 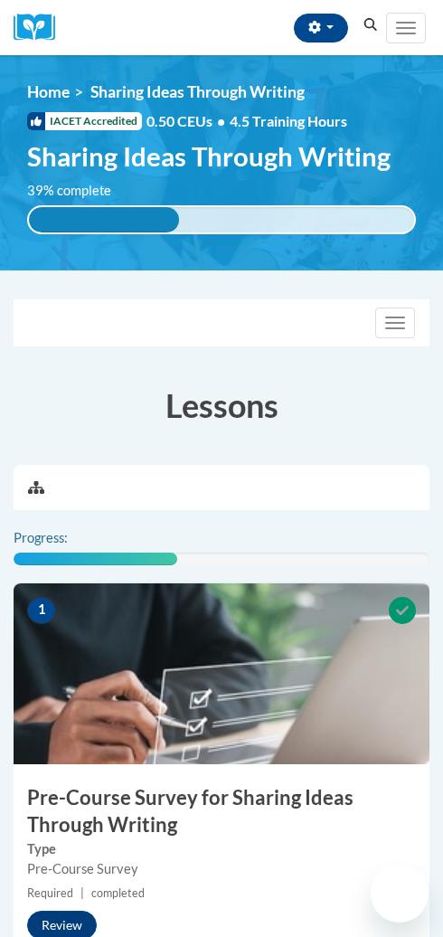 I want to click on a: Home, so click(x=48, y=91).